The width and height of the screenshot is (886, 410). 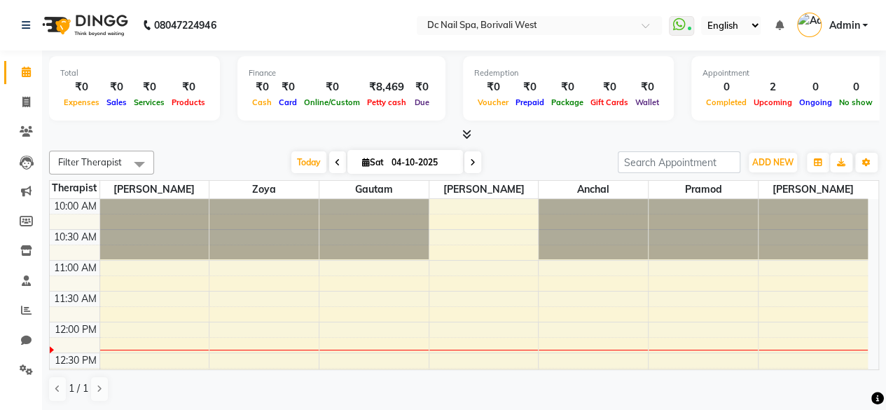 I want to click on span: 1 / 1, so click(x=78, y=388).